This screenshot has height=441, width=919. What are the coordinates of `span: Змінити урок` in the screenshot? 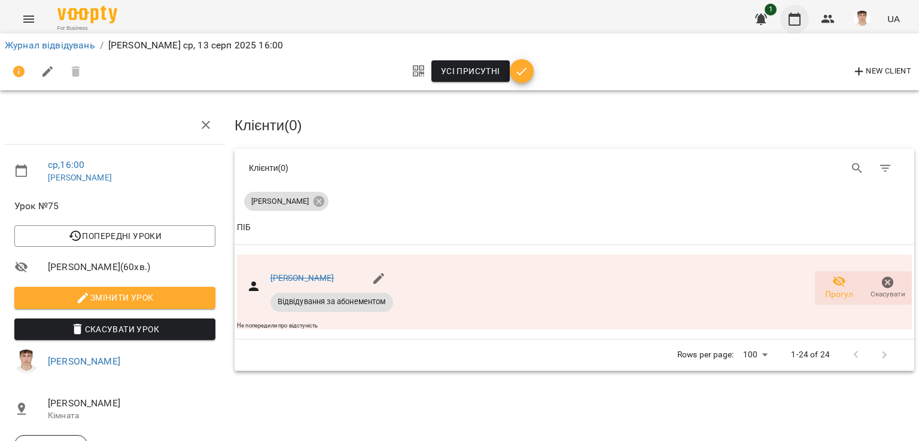 It's located at (115, 298).